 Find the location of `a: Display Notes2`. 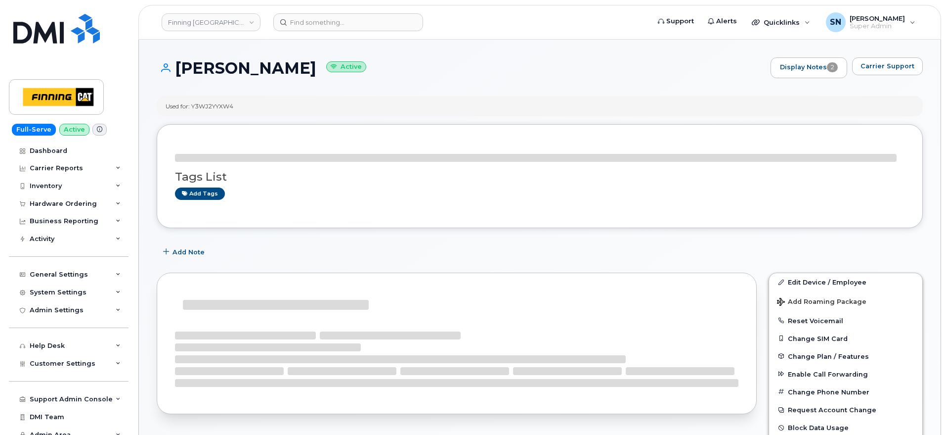

a: Display Notes2 is located at coordinates (809, 68).